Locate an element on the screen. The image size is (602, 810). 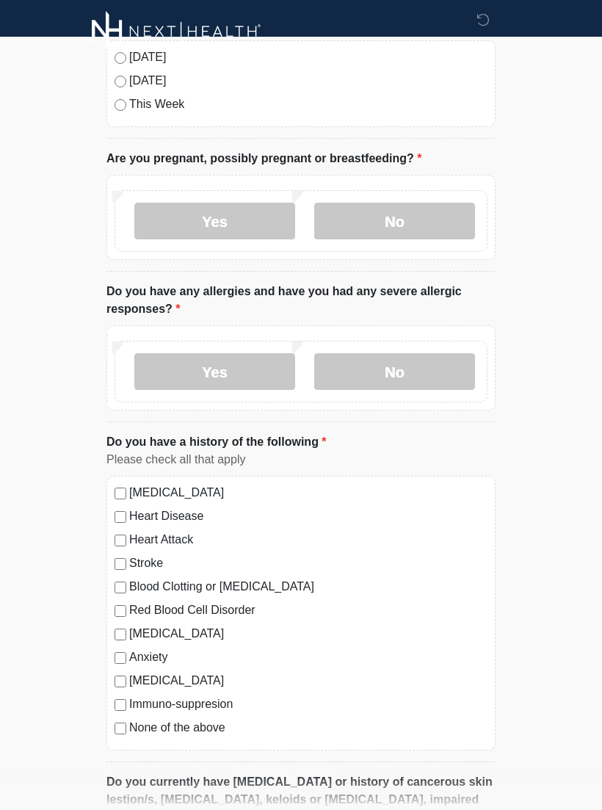
label: Are you pregnant, possibly pregnant or breastfeeding? is located at coordinates (264, 159).